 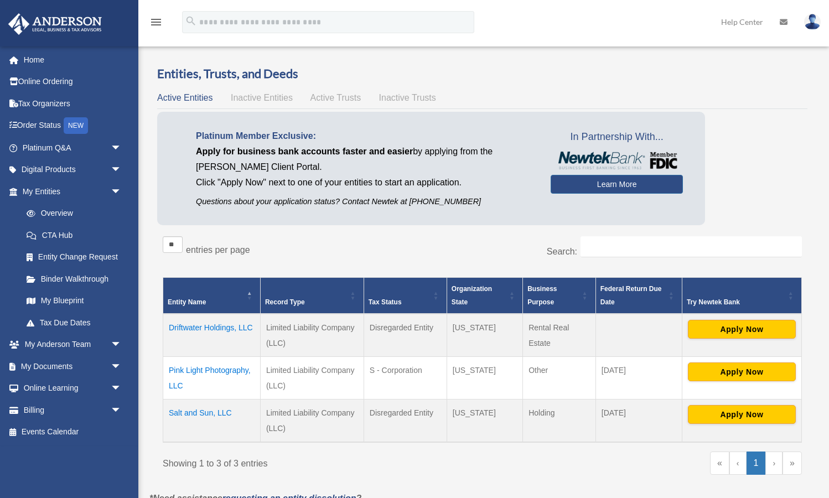 I want to click on a: menu, so click(x=156, y=24).